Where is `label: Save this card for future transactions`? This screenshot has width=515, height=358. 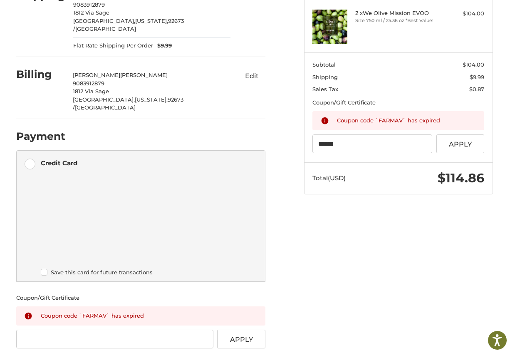
label: Save this card for future transactions is located at coordinates (147, 272).